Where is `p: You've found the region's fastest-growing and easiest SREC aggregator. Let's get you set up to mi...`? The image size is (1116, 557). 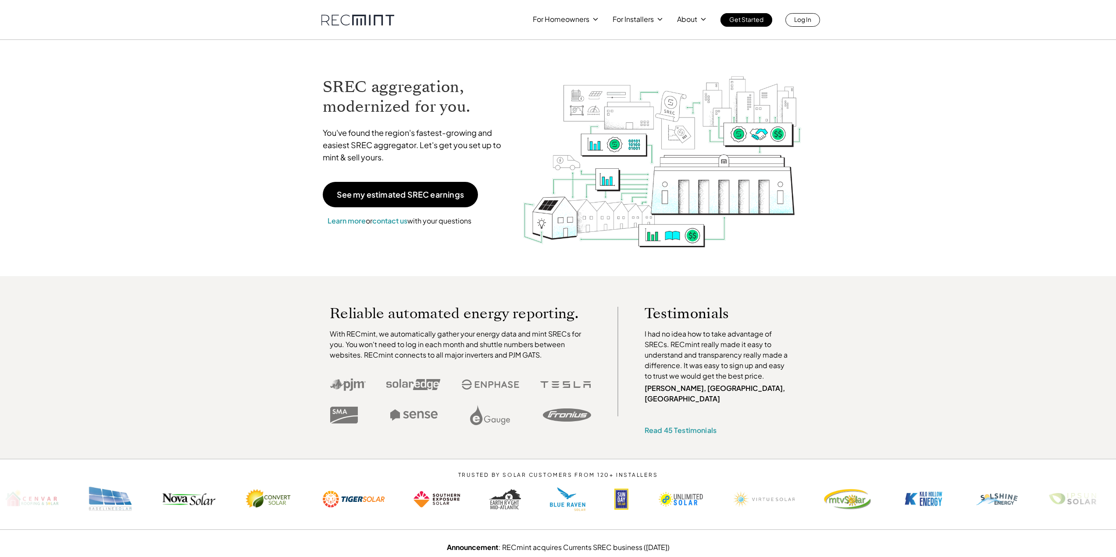 p: You've found the region's fastest-growing and easiest SREC aggregator. Let's get you set up to mi... is located at coordinates (416, 145).